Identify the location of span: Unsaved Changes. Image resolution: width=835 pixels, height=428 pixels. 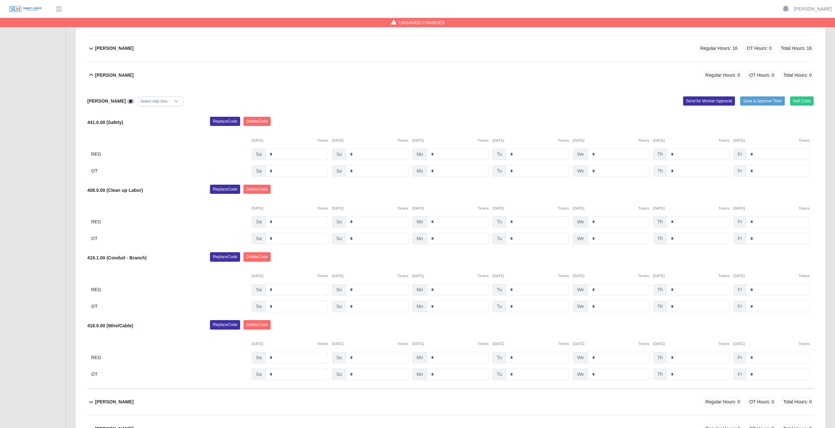
(422, 23).